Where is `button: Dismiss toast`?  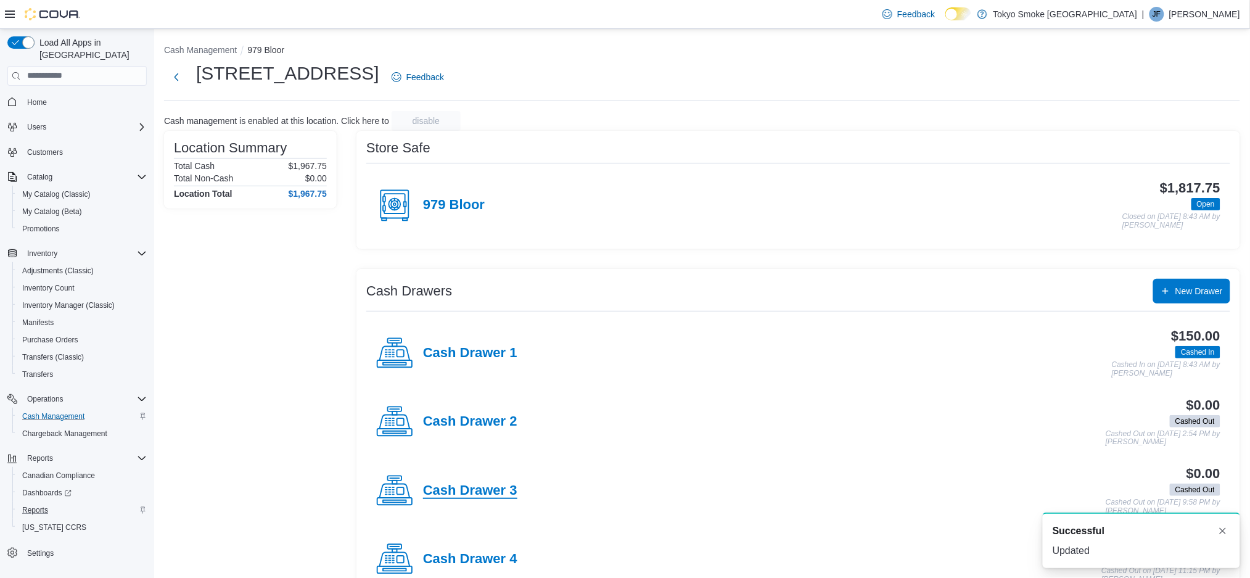
button: Dismiss toast is located at coordinates (1223, 531).